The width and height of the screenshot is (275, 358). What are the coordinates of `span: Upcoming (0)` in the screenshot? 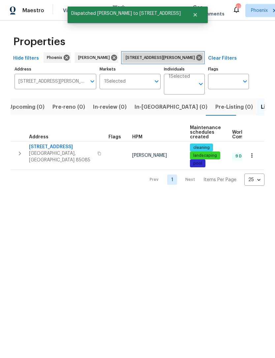 It's located at (26, 107).